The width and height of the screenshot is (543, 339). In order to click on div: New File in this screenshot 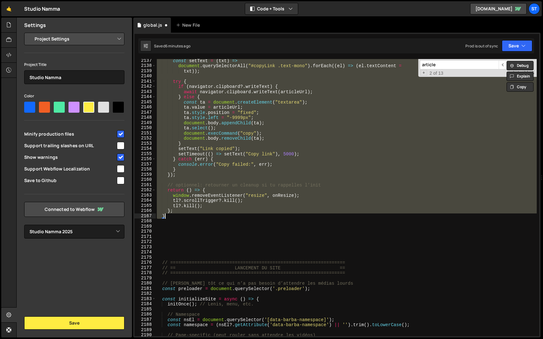, I will do `click(189, 25)`.